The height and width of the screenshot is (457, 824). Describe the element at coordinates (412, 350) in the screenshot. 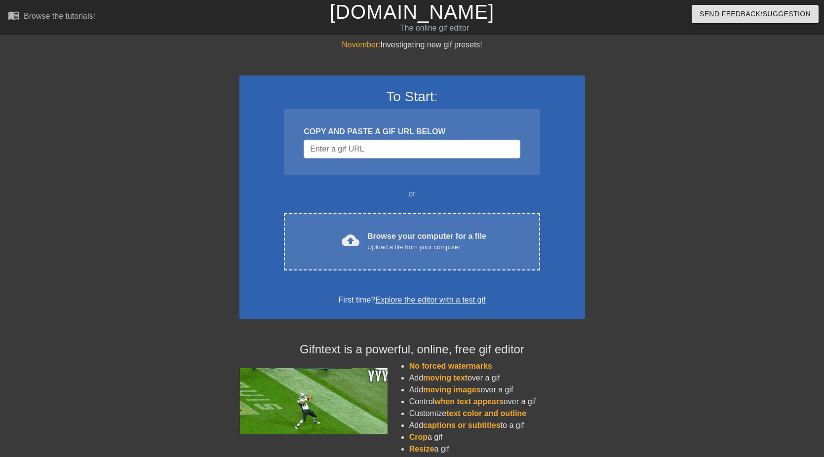

I see `h4: Gifntext is a powerful, online, free gif editor` at that location.